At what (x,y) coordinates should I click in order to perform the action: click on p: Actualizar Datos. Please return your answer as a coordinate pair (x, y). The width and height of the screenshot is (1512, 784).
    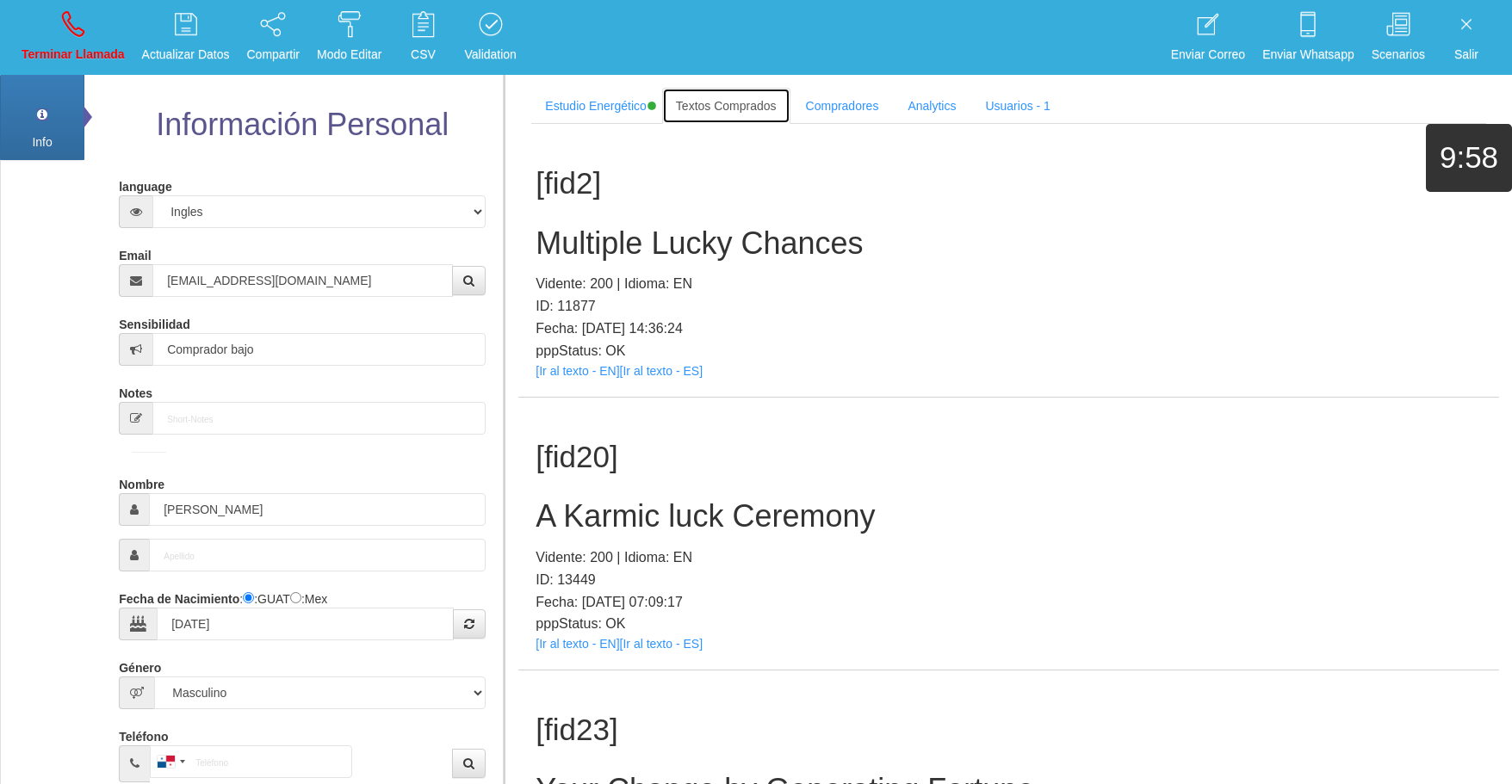
    Looking at the image, I should click on (186, 54).